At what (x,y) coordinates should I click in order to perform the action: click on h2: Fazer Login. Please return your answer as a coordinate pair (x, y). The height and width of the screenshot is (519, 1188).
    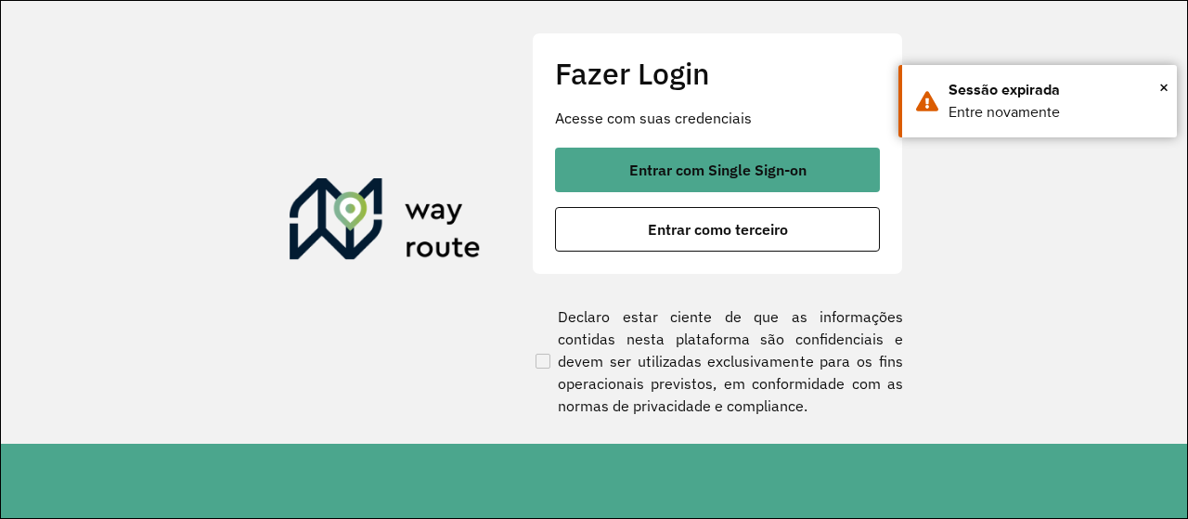
    Looking at the image, I should click on (717, 73).